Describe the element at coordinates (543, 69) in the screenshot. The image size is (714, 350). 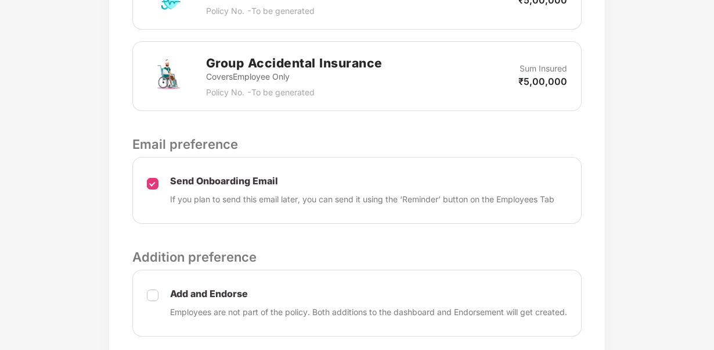
I see `p: Sum Insured` at that location.